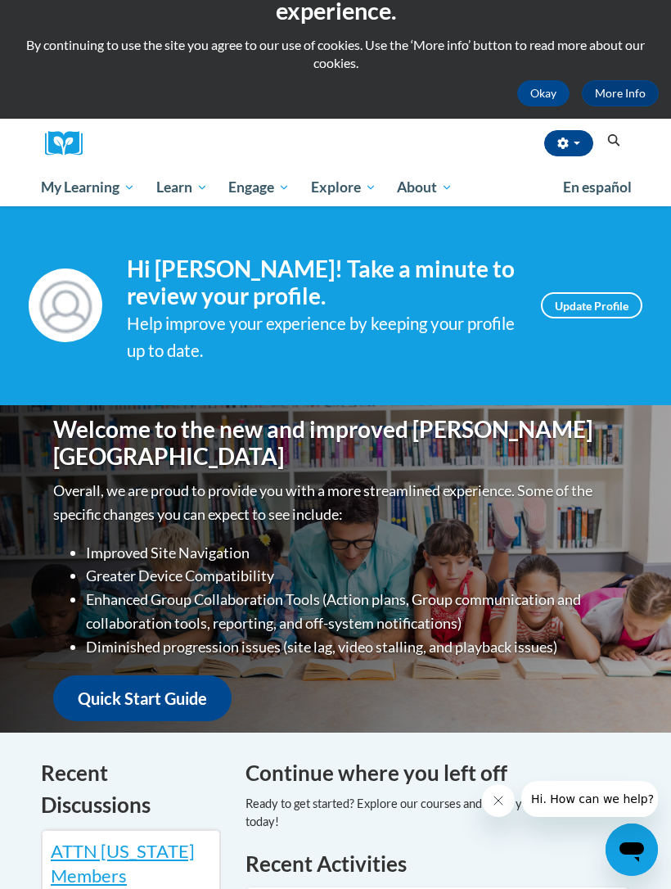  What do you see at coordinates (182, 187) in the screenshot?
I see `span: Learn` at bounding box center [182, 187].